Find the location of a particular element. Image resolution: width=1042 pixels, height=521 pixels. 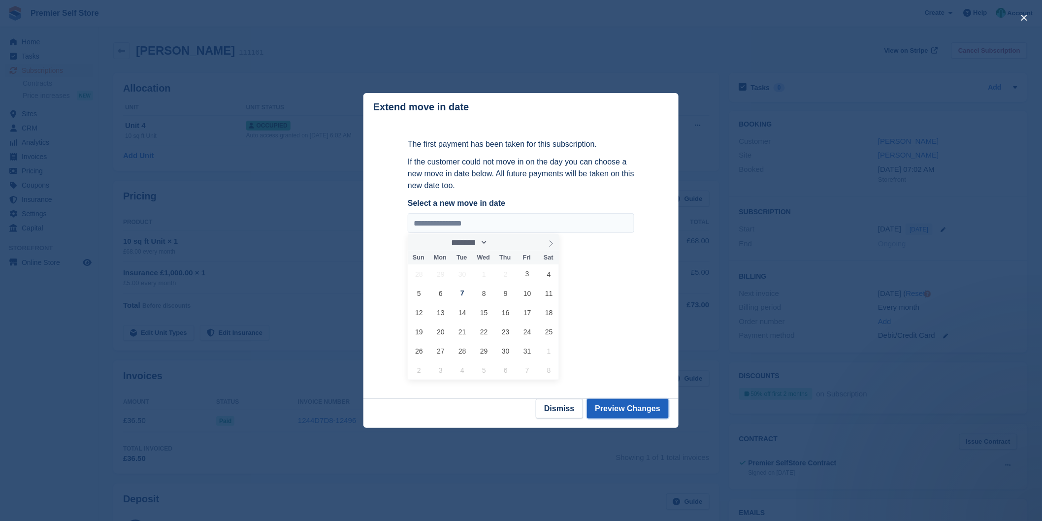

span: Sat is located at coordinates (549, 258).